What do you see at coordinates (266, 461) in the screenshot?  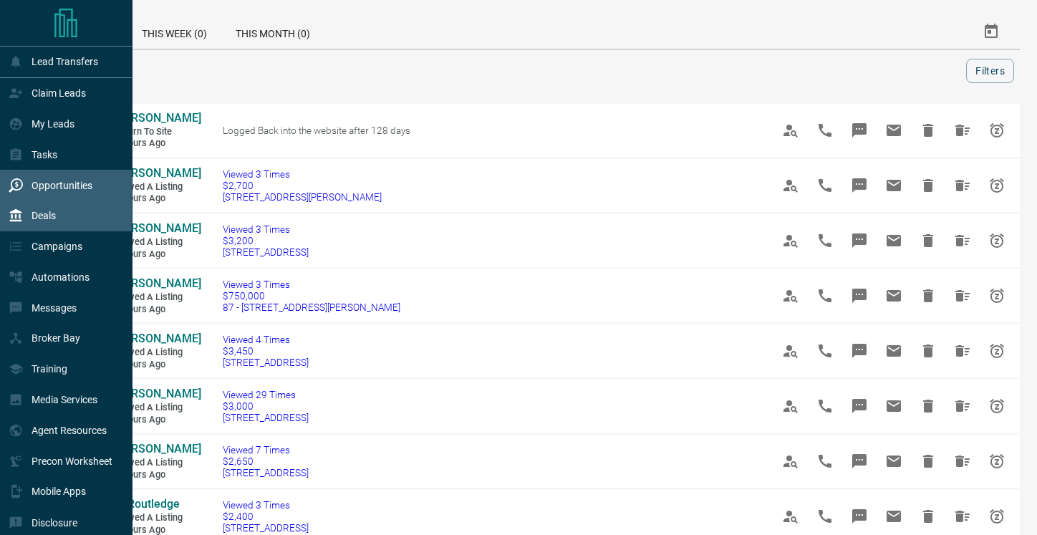 I see `span: $2,650` at bounding box center [266, 461].